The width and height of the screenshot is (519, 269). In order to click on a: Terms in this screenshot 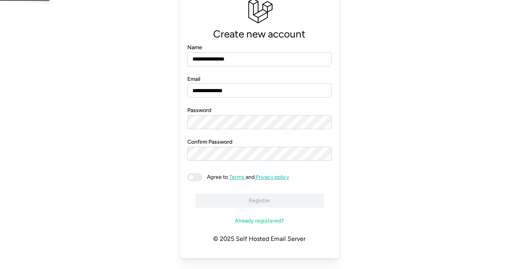, I will do `click(237, 177)`.